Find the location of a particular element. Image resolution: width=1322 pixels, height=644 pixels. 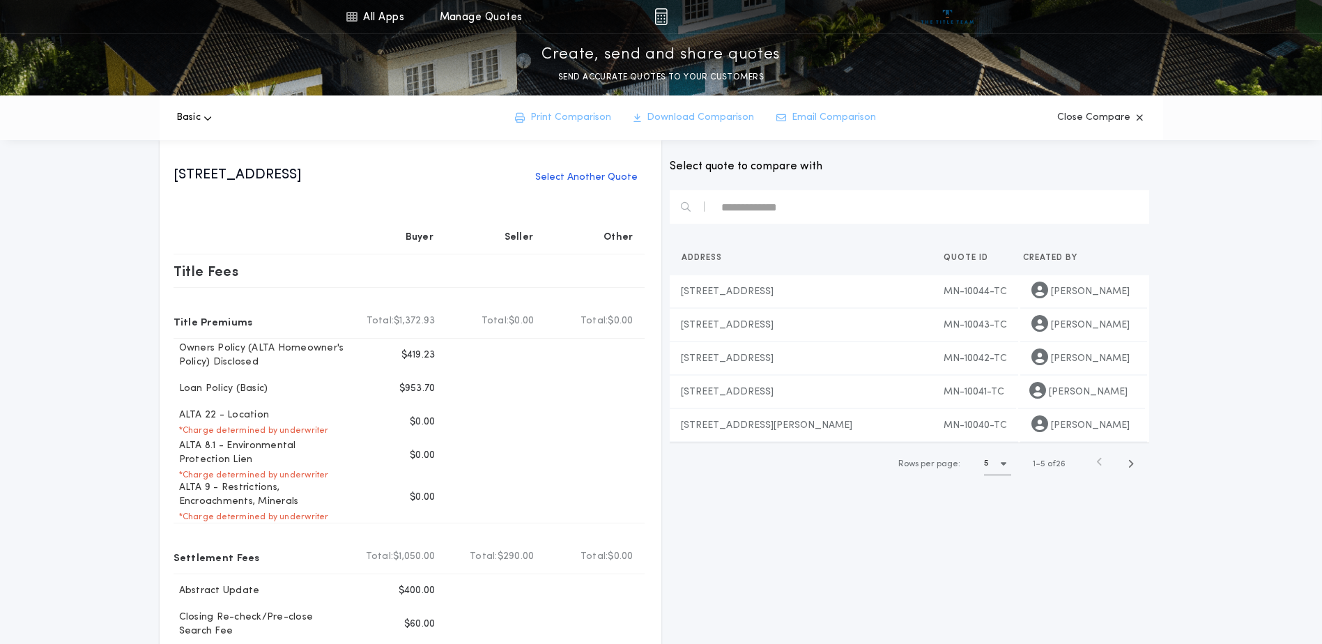

h1: Select quote to compare with is located at coordinates (910, 170).